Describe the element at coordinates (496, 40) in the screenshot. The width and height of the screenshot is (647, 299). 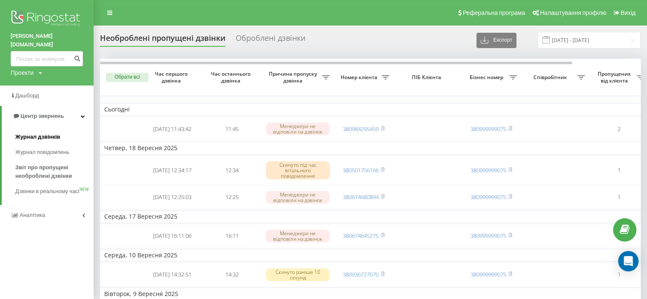
I see `button: Експорт` at that location.